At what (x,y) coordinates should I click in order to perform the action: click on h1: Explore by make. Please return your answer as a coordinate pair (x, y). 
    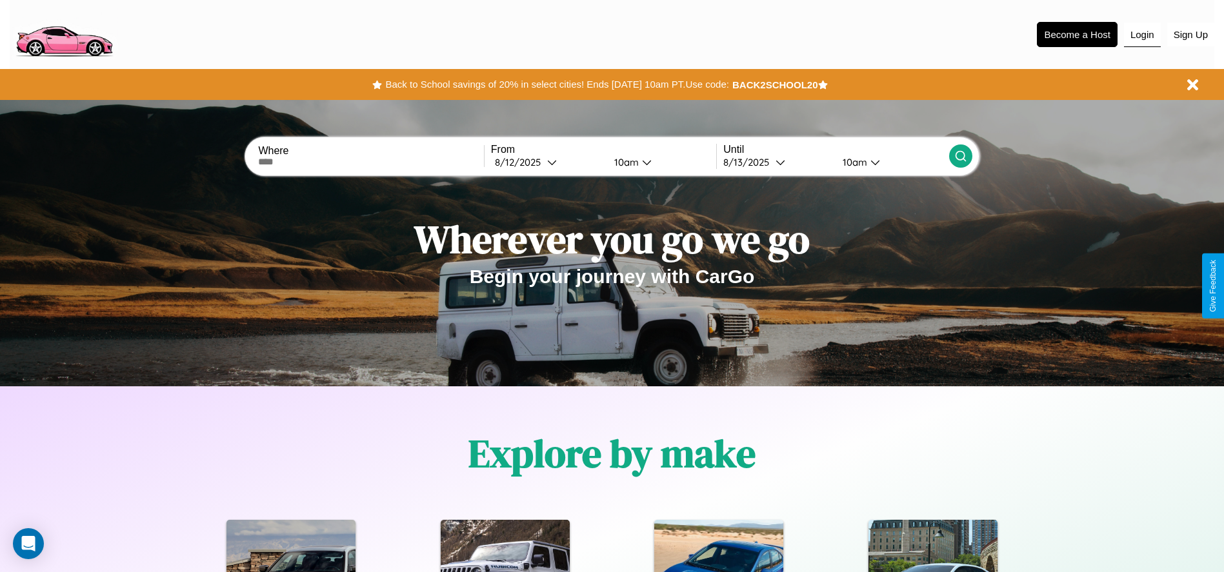
    Looking at the image, I should click on (612, 454).